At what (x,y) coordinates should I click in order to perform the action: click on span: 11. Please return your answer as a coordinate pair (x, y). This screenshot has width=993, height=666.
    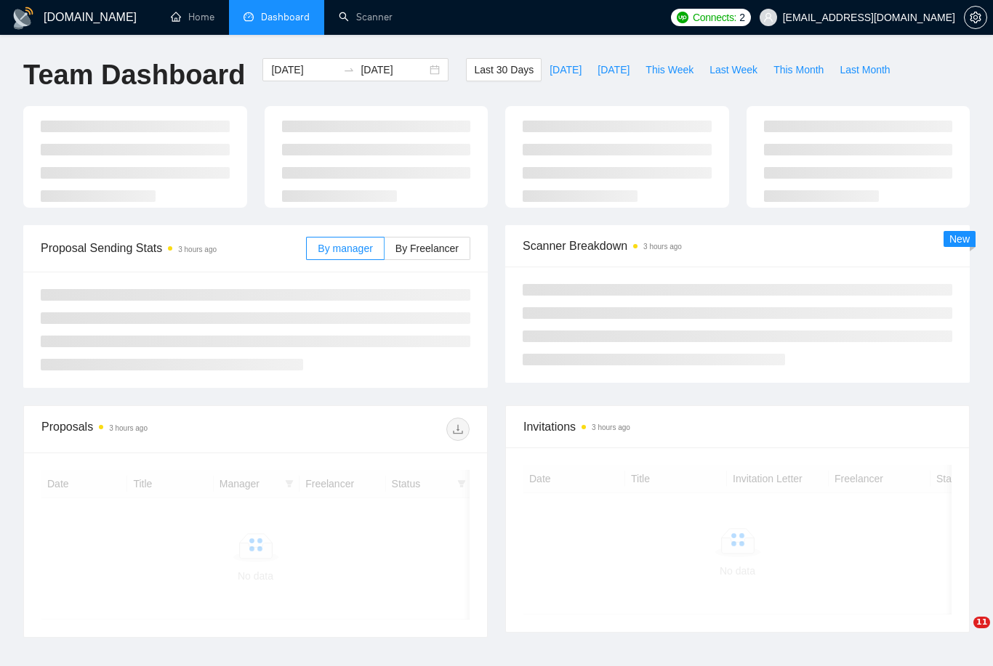
    Looking at the image, I should click on (981, 623).